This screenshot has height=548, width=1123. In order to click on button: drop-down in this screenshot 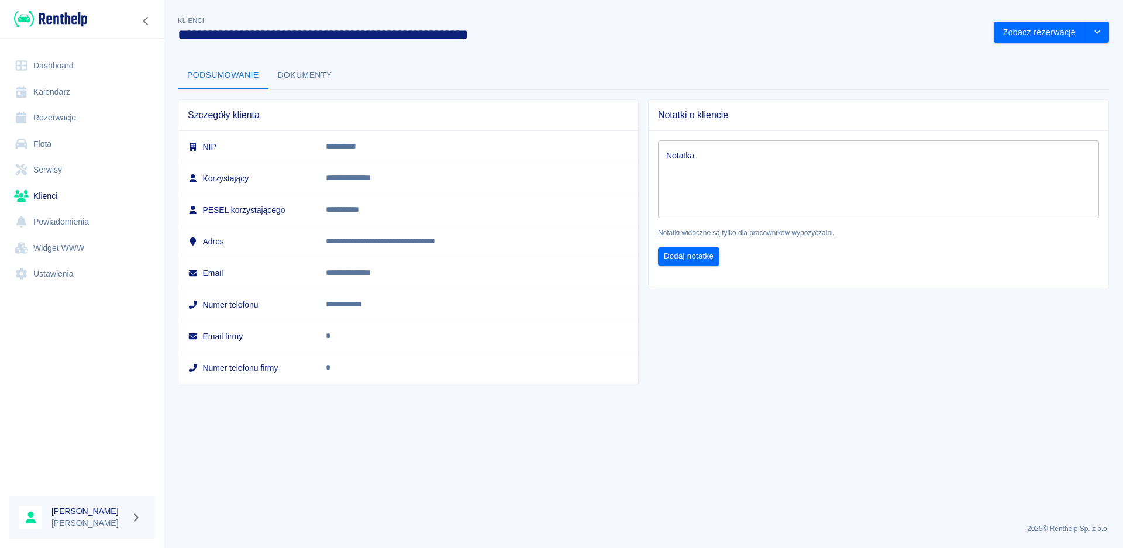, I will do `click(1097, 32)`.